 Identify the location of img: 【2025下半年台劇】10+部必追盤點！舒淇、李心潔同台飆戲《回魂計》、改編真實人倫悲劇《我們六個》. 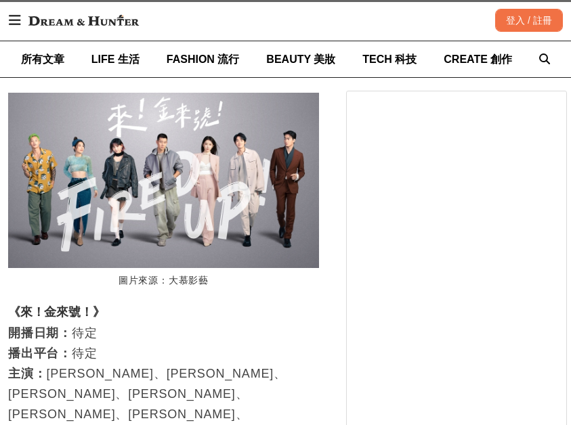
(163, 180).